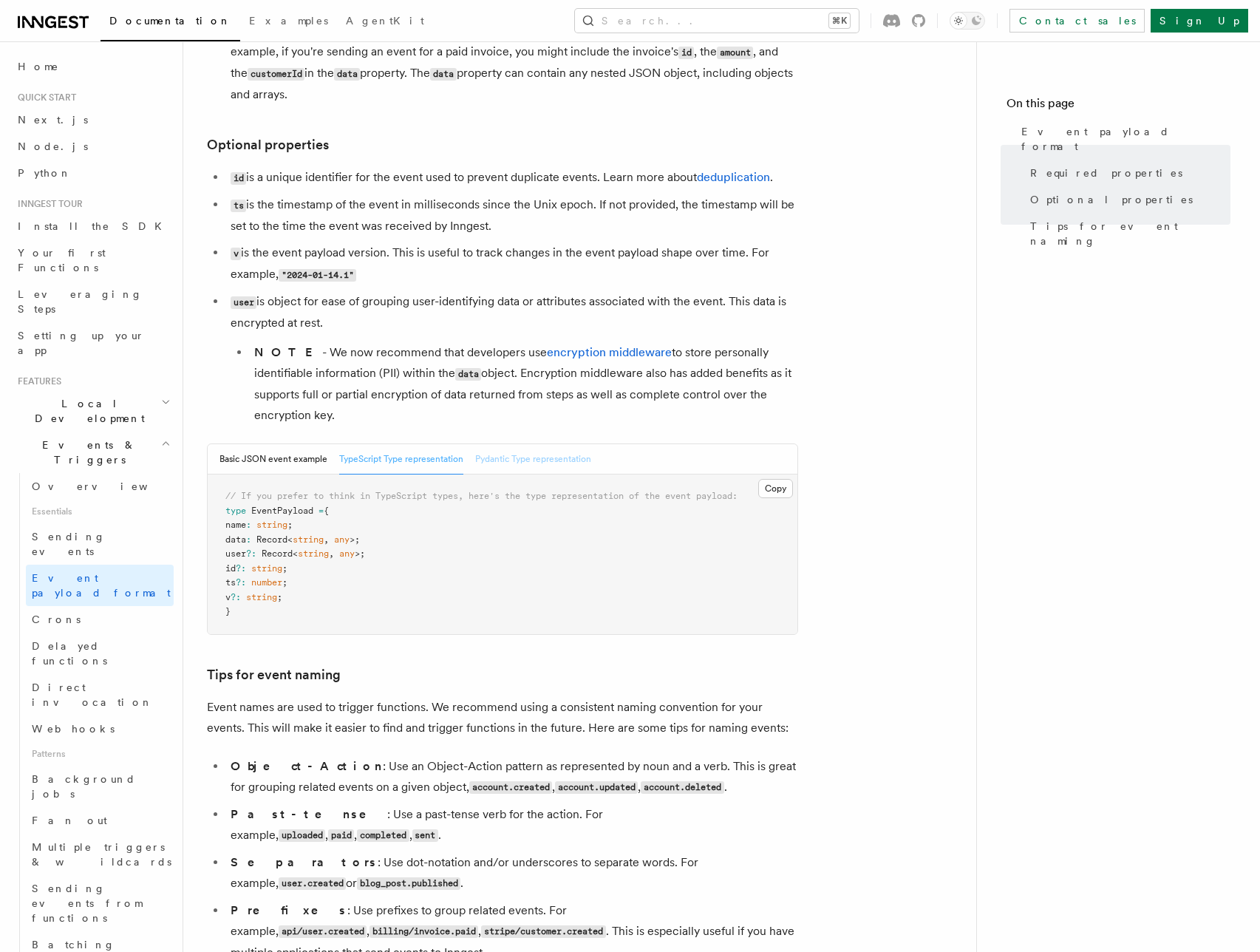  I want to click on a: encryption middleware, so click(609, 352).